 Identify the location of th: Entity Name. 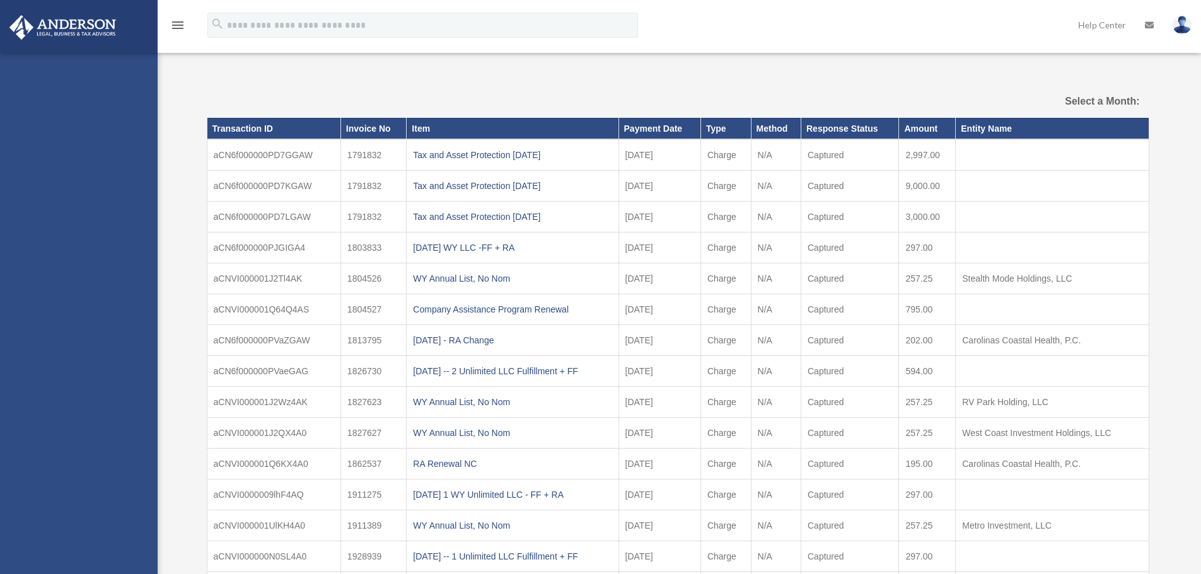
(1052, 129).